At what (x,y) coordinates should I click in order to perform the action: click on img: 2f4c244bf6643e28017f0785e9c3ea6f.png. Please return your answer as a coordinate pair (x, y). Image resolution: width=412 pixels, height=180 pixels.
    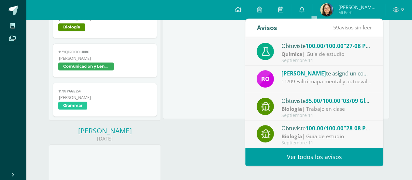
    Looking at the image, I should click on (327, 10).